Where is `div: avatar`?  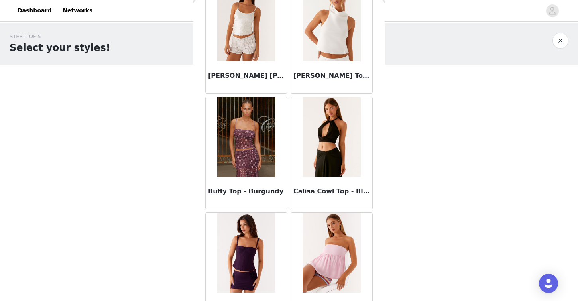 div: avatar is located at coordinates (552, 11).